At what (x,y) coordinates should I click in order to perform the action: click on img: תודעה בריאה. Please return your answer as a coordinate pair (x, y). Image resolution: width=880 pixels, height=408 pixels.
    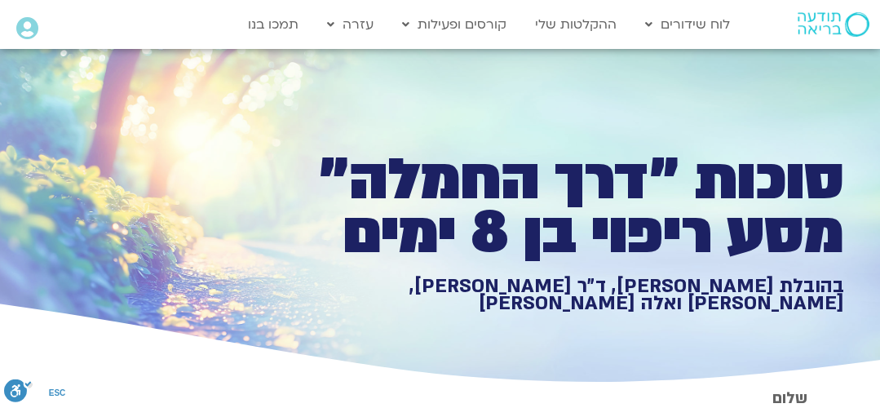
    Looking at the image, I should click on (834, 24).